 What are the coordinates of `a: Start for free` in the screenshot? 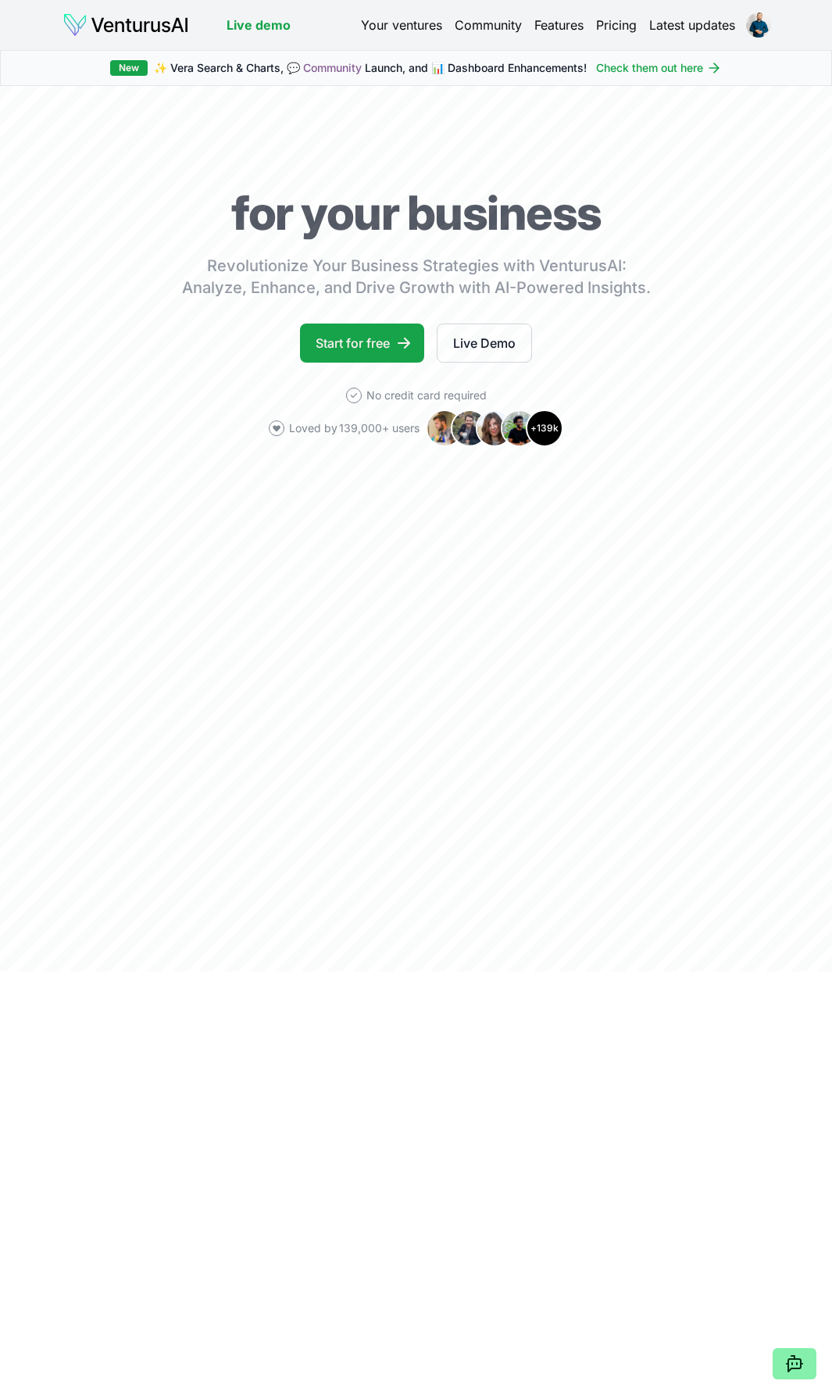 It's located at (362, 343).